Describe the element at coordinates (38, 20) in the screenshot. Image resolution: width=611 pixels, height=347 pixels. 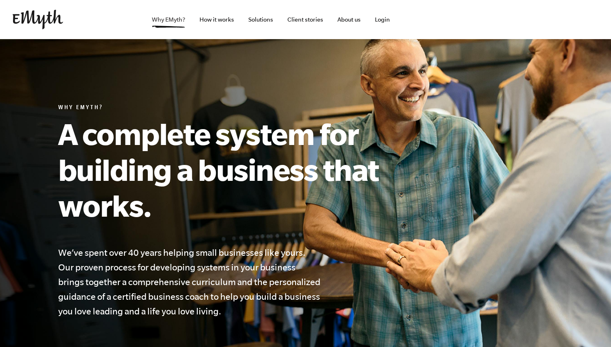
I see `img: EMyth` at that location.